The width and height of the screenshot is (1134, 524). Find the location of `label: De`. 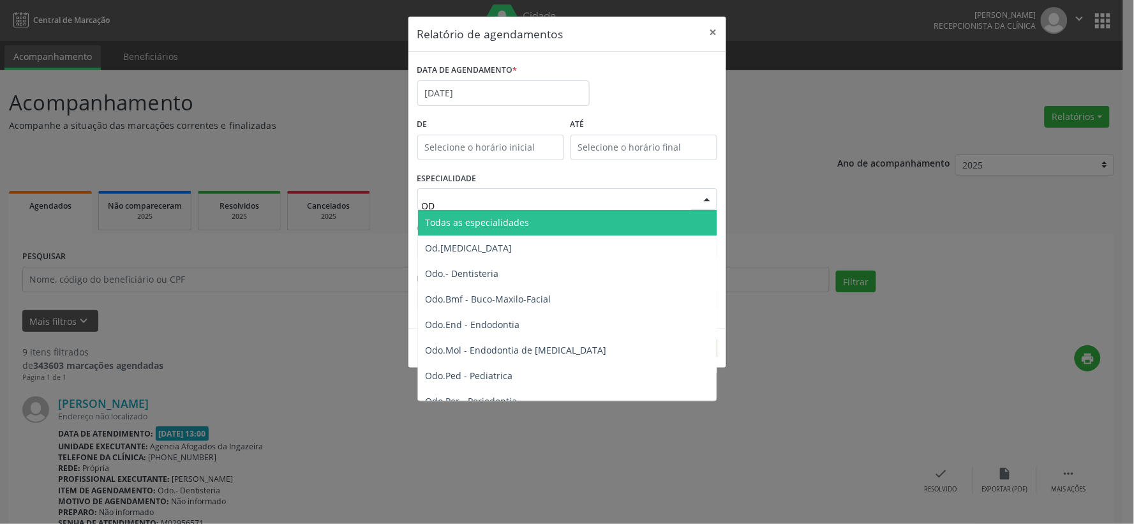

label: De is located at coordinates (491, 124).